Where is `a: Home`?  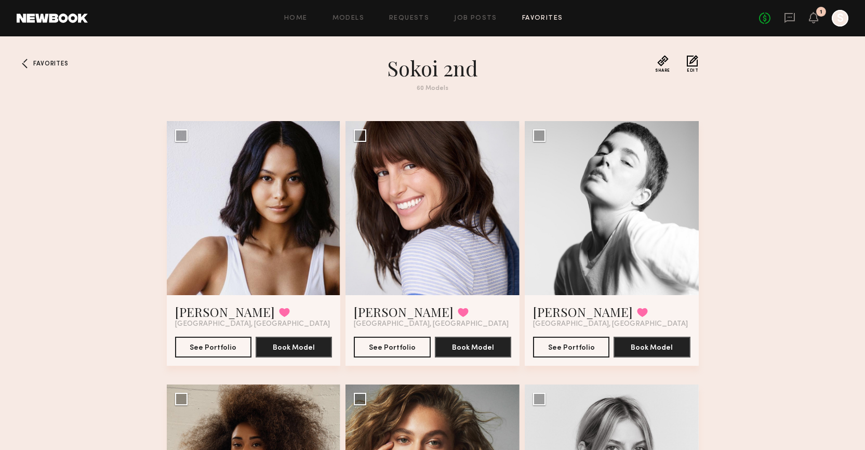 a: Home is located at coordinates (296, 18).